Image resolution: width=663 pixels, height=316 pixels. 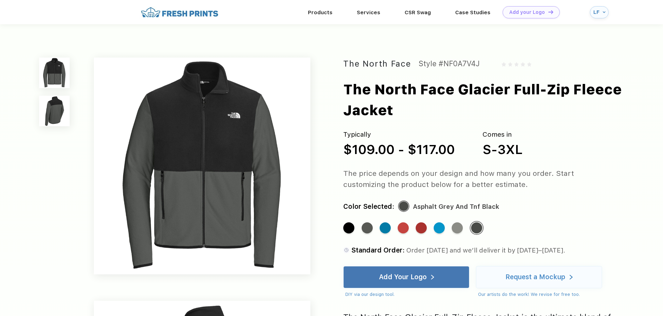 I want to click on div: LF, so click(x=597, y=12).